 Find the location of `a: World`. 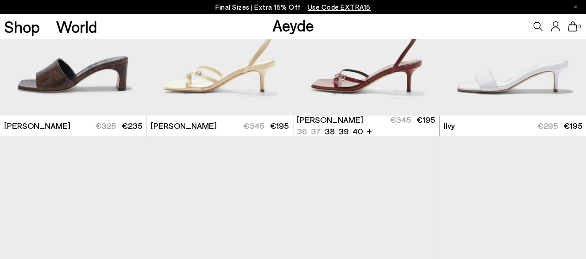

a: World is located at coordinates (76, 26).